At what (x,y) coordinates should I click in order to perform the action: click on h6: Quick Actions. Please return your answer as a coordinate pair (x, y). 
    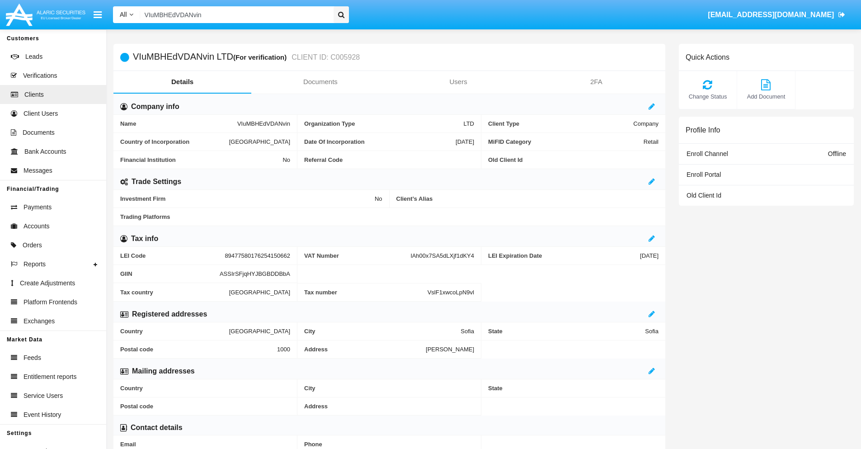
    Looking at the image, I should click on (707, 57).